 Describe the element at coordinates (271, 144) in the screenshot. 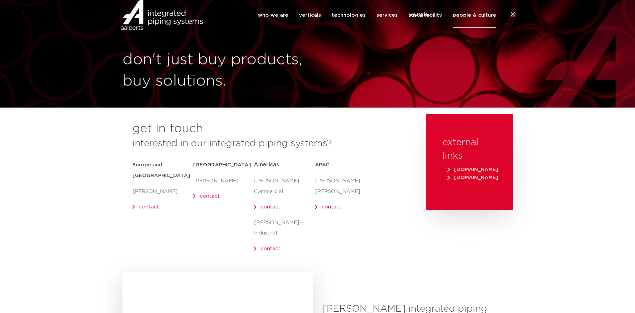

I see `h3: interested in our integrated piping systems?` at that location.